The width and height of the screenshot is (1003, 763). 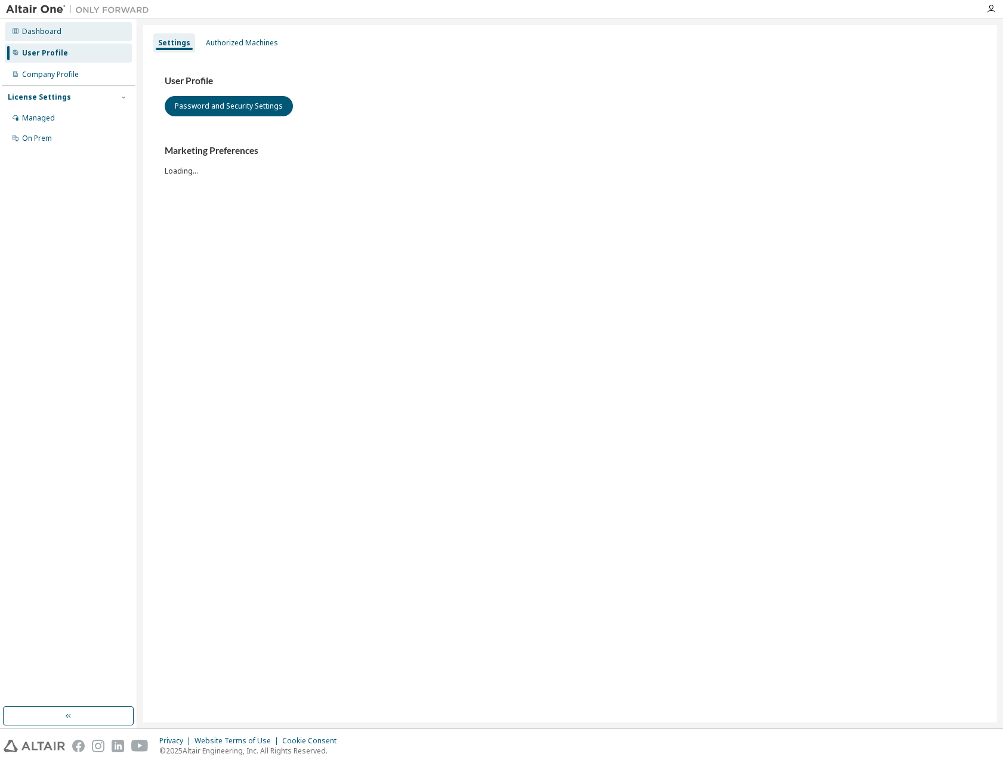 What do you see at coordinates (177, 741) in the screenshot?
I see `div: Privacy` at bounding box center [177, 741].